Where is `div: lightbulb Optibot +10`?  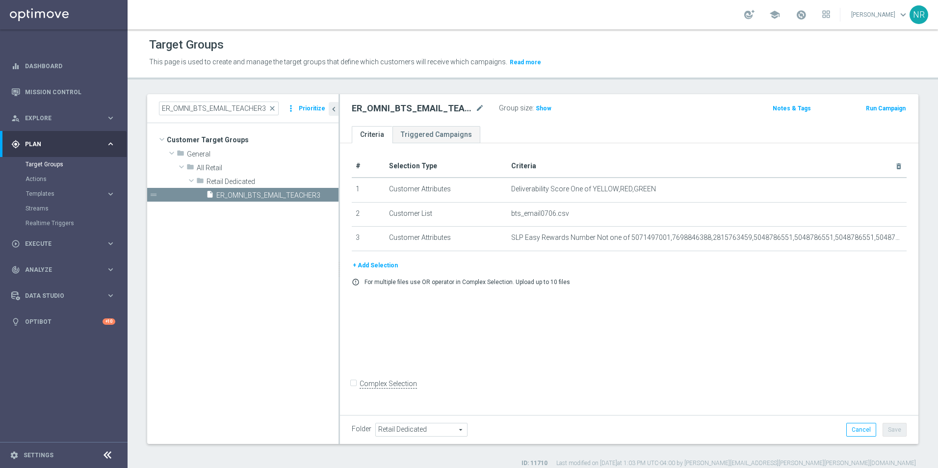 div: lightbulb Optibot +10 is located at coordinates (63, 322).